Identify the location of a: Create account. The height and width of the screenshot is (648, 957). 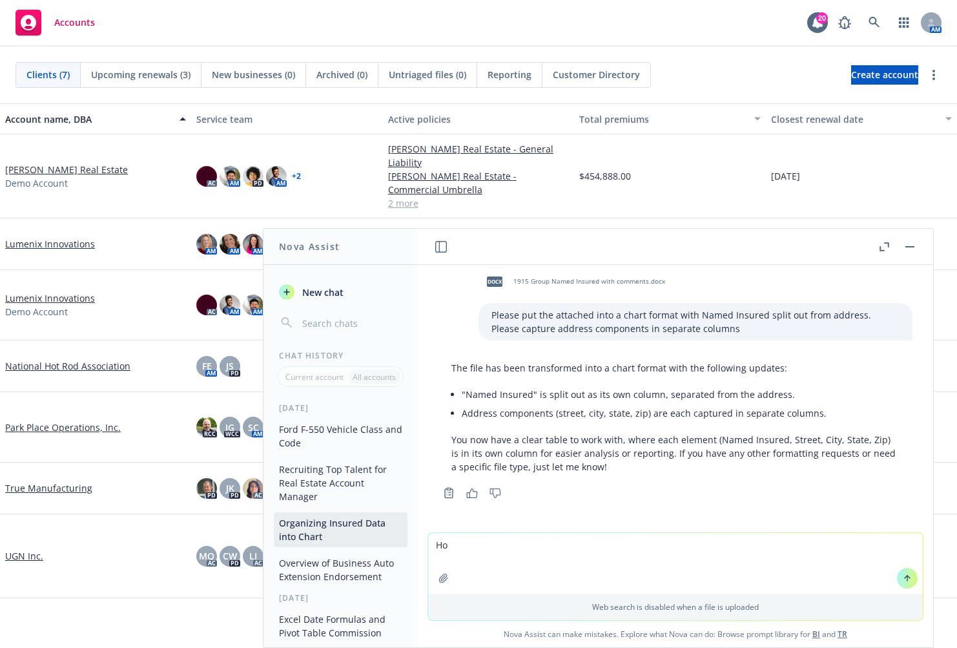
(885, 75).